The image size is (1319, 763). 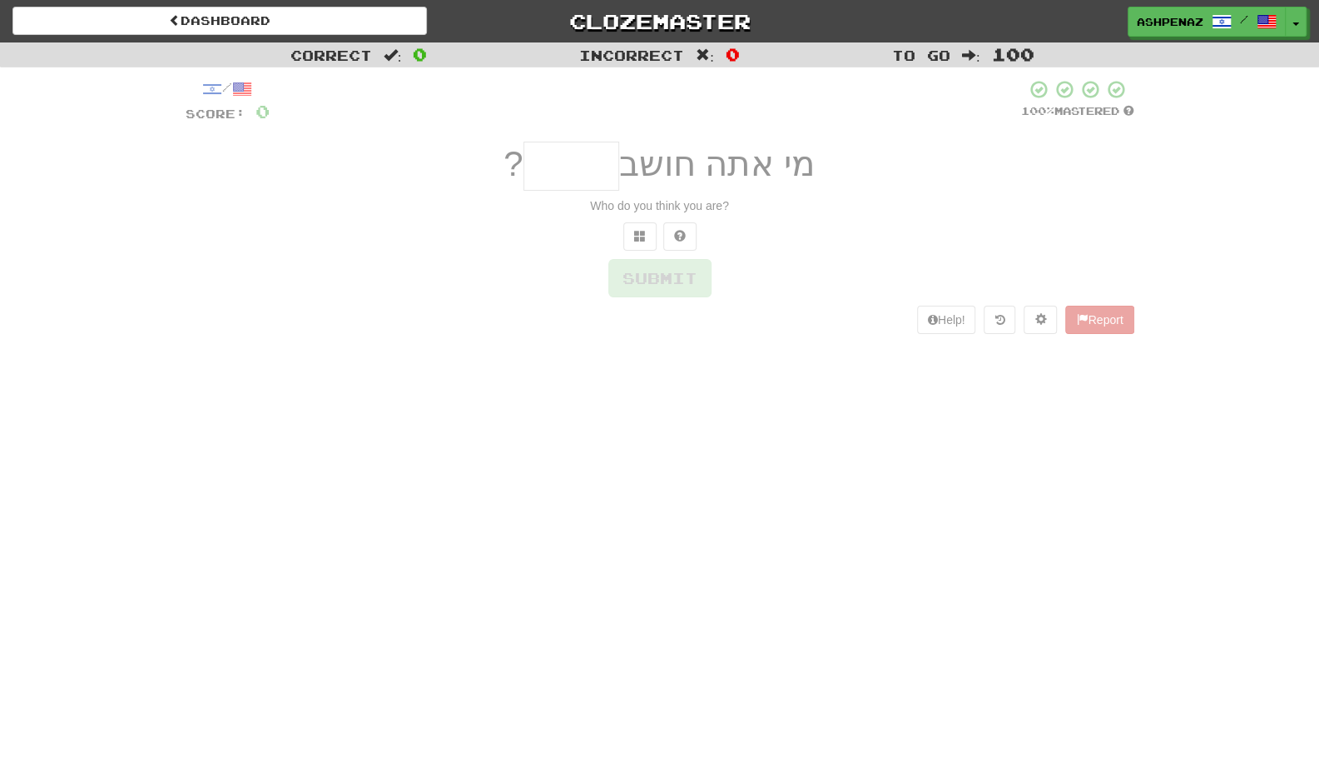 I want to click on a: Clozemaster, so click(x=659, y=21).